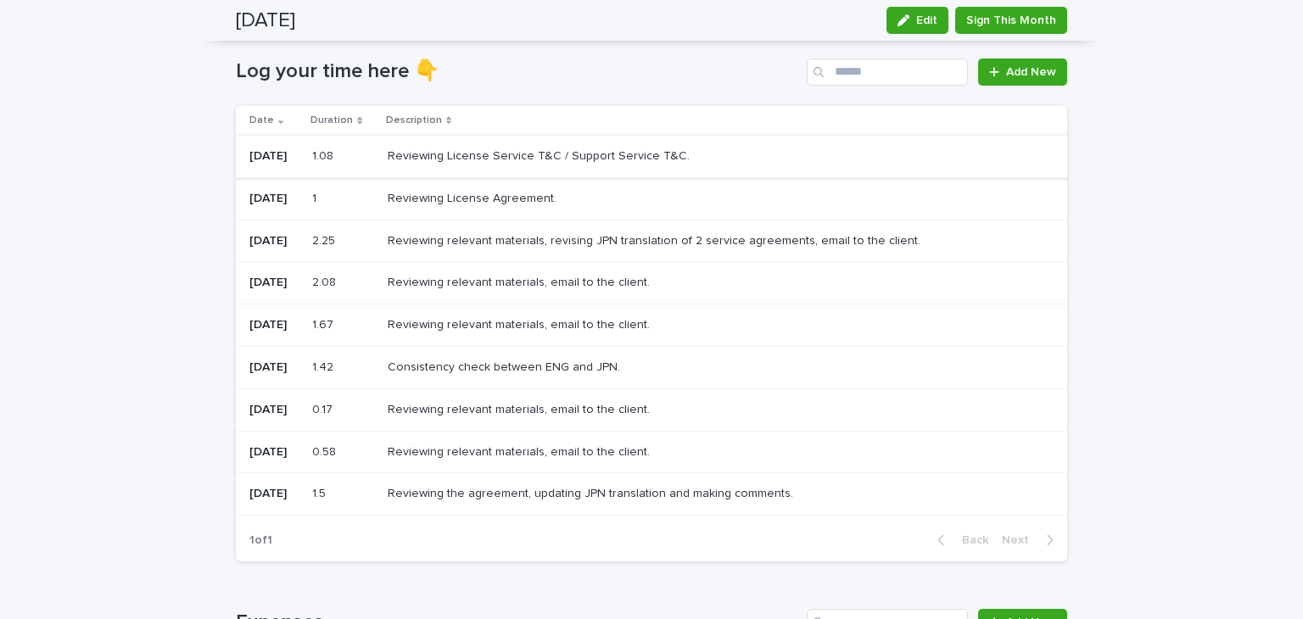  What do you see at coordinates (1011, 20) in the screenshot?
I see `span: Sign This Month` at bounding box center [1011, 20].